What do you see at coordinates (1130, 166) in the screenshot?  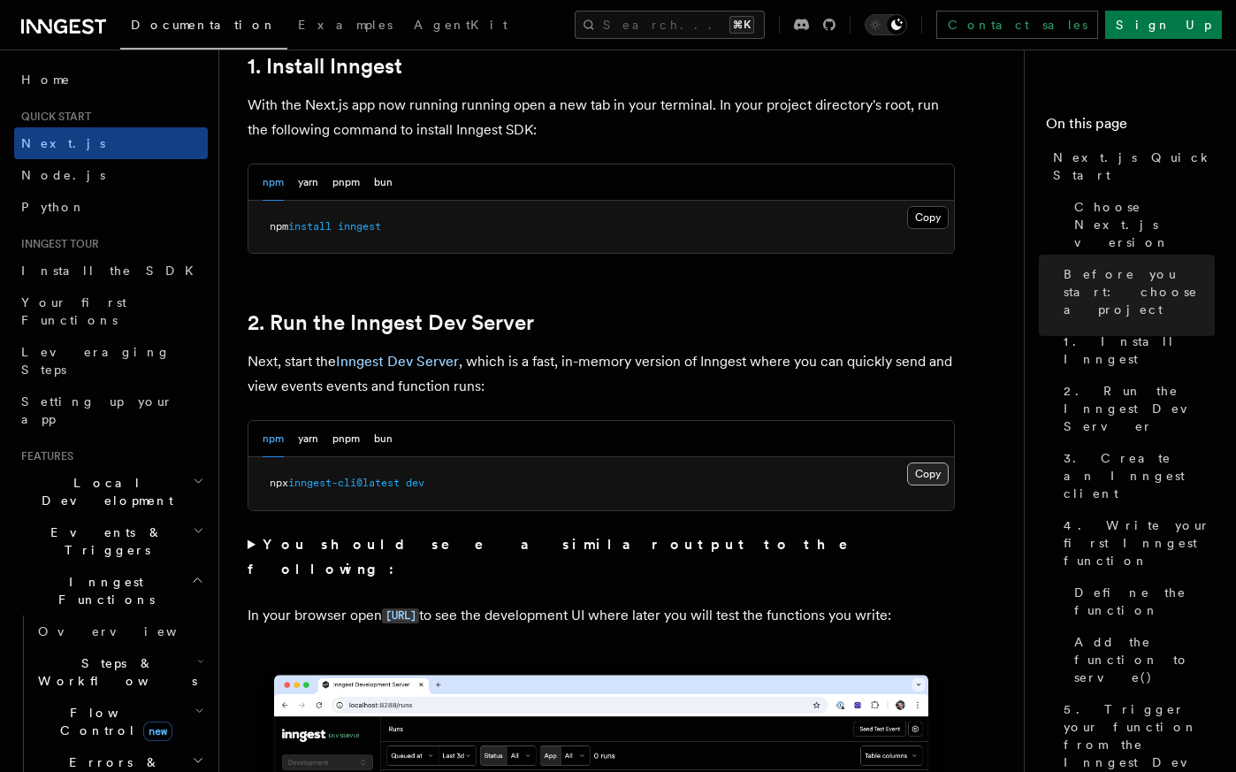 I see `a: Next.js Quick Start` at bounding box center [1130, 166].